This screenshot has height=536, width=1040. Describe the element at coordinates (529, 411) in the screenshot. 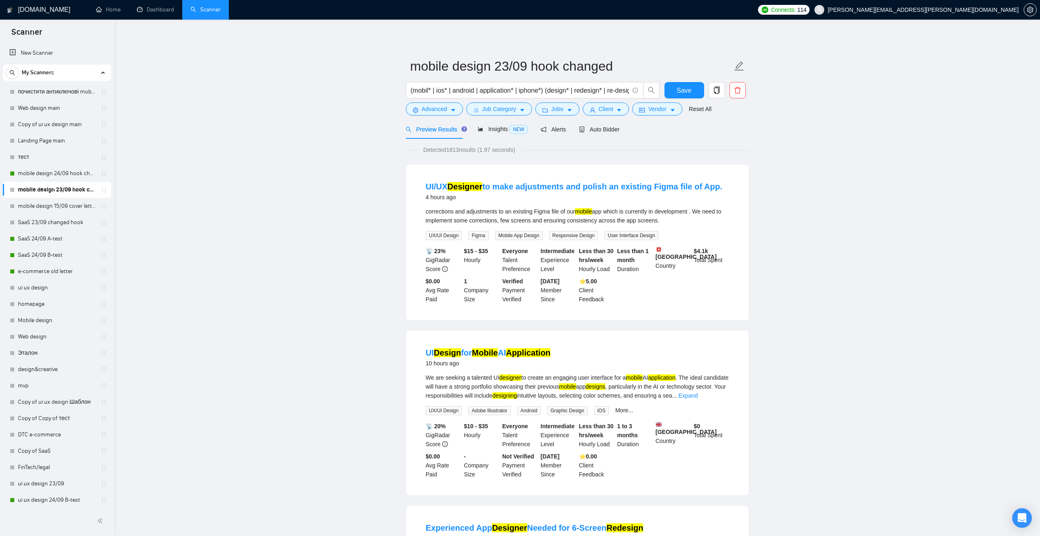

I see `span: Android` at that location.